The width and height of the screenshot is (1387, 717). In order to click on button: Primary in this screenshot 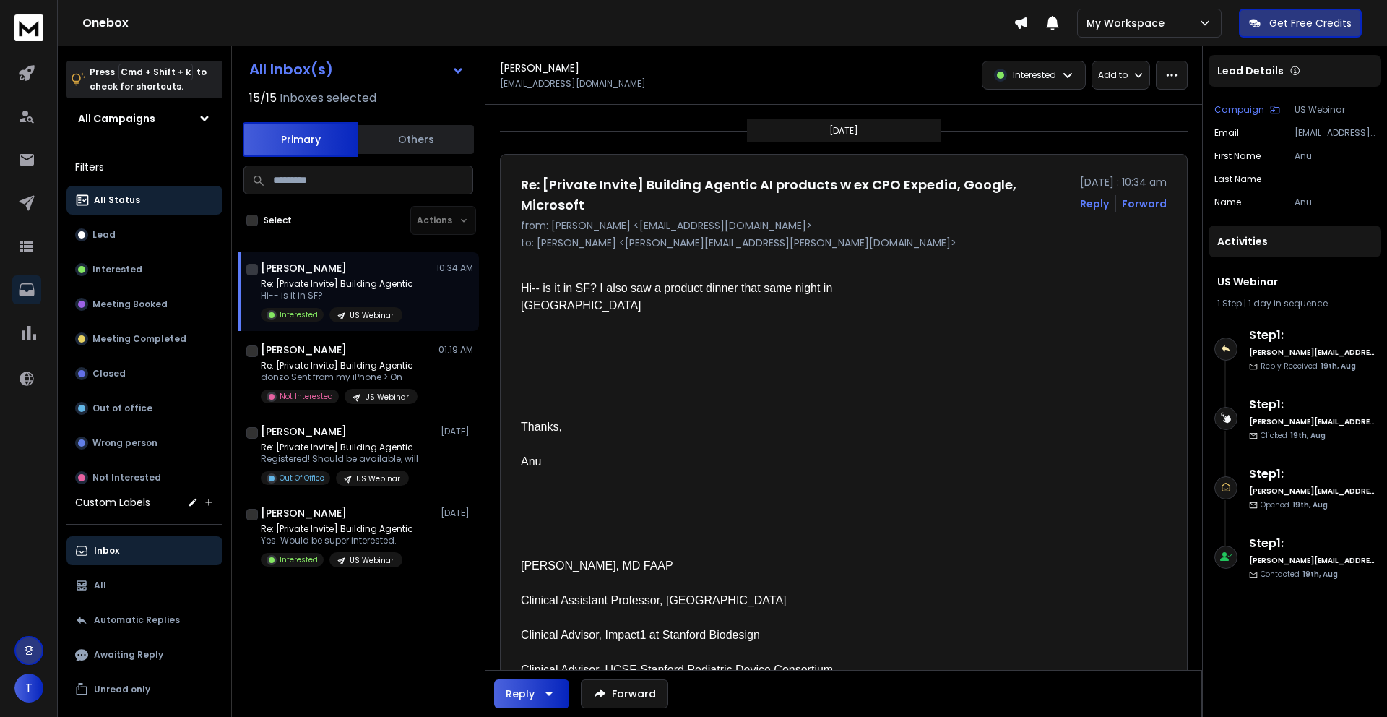, I will do `click(301, 139)`.